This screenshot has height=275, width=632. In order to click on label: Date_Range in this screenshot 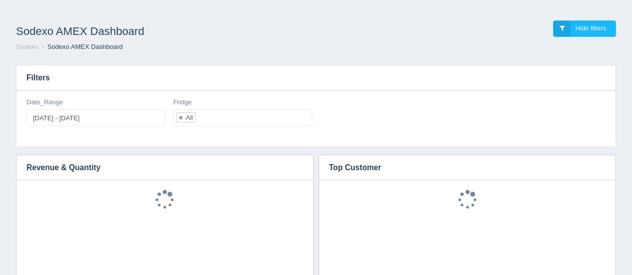, I will do `click(44, 102)`.